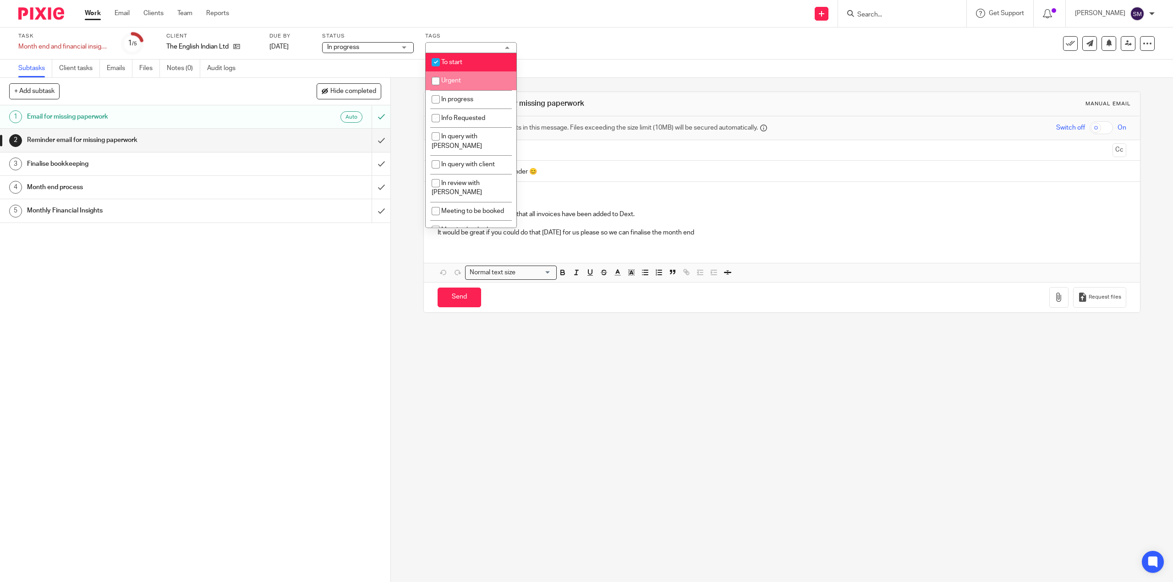 Image resolution: width=1173 pixels, height=582 pixels. Describe the element at coordinates (492, 273) in the screenshot. I see `span: Normal text size` at that location.